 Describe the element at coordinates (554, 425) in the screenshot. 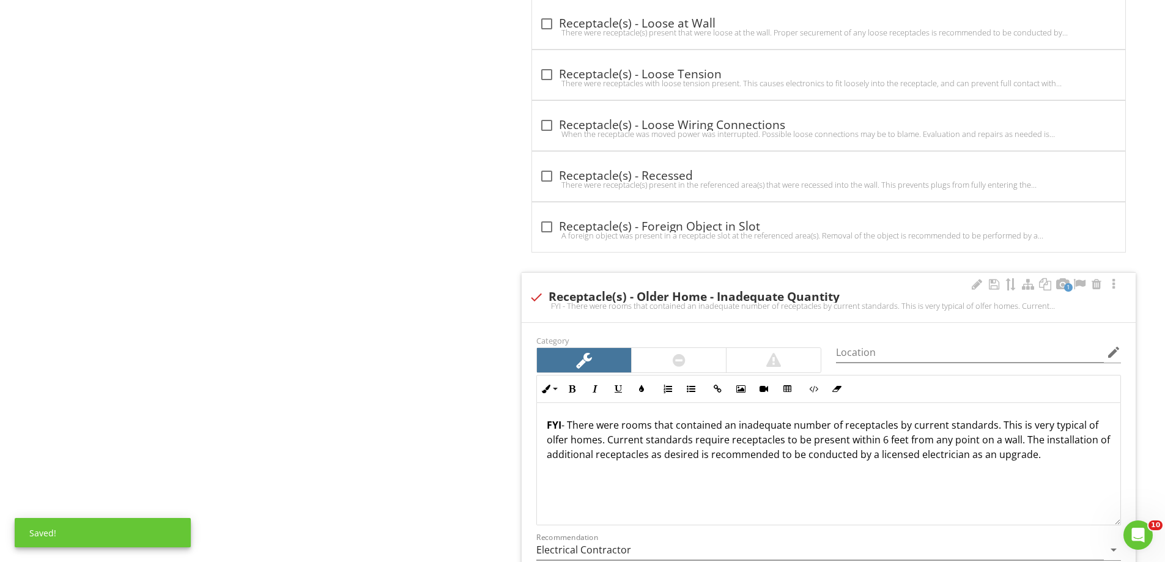

I see `strong: FYI` at that location.